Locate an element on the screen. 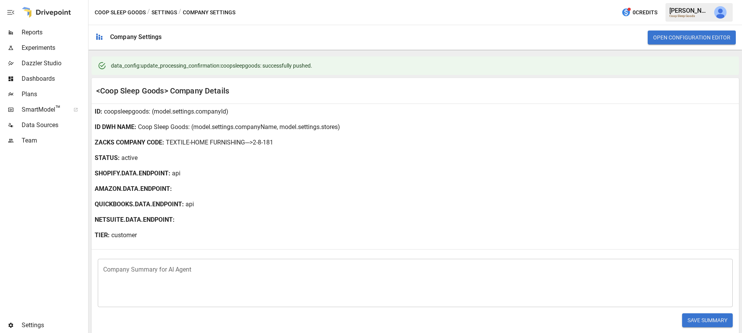  span: Dazzler Studio is located at coordinates (54, 63).